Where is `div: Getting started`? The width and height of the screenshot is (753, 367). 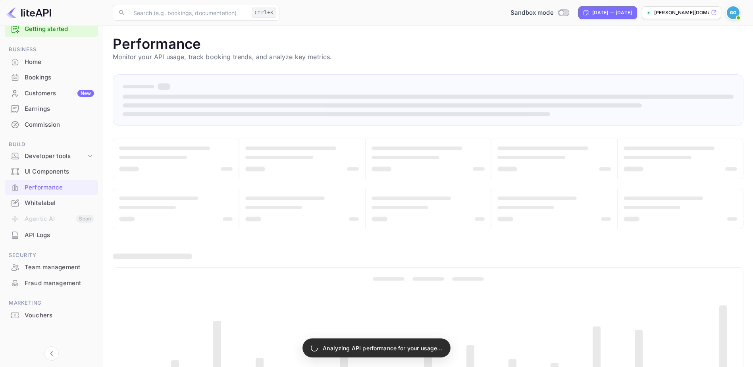 div: Getting started is located at coordinates (51, 29).